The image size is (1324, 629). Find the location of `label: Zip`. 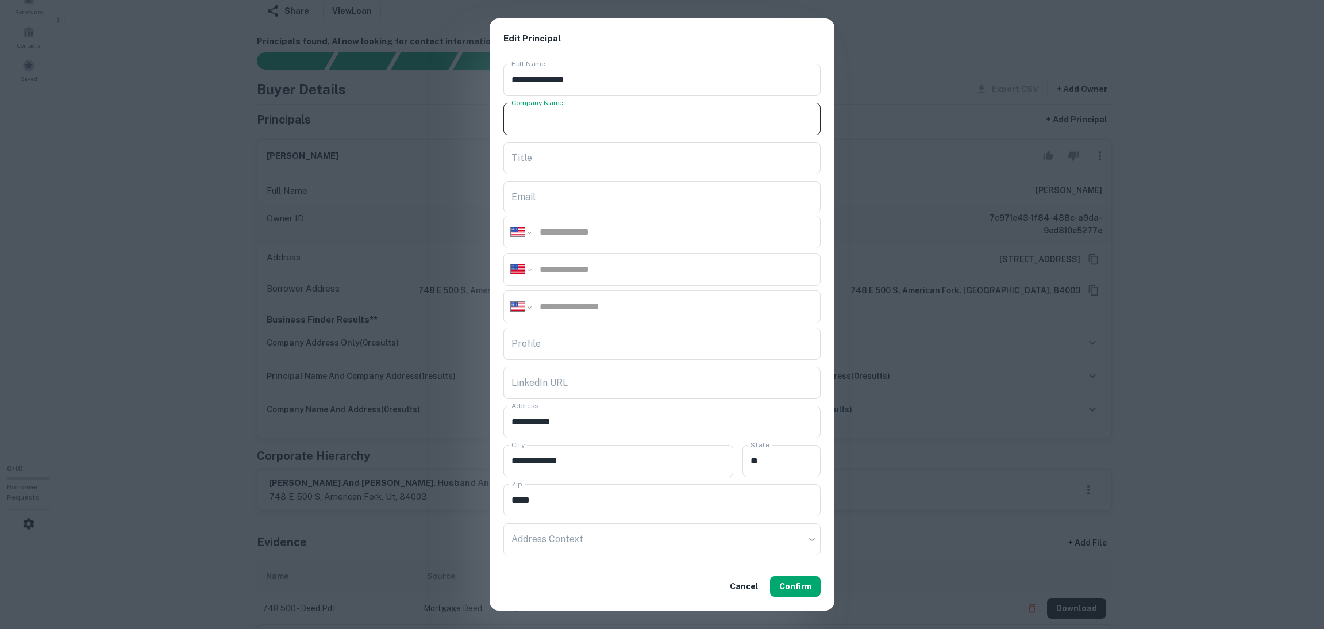

label: Zip is located at coordinates (517, 483).